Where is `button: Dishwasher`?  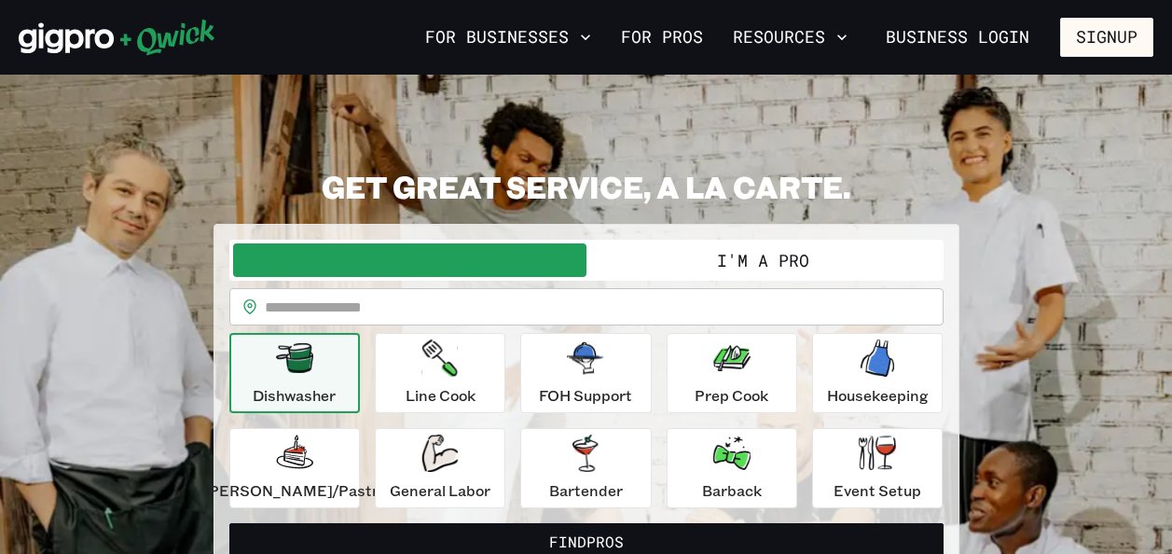 button: Dishwasher is located at coordinates (295, 373).